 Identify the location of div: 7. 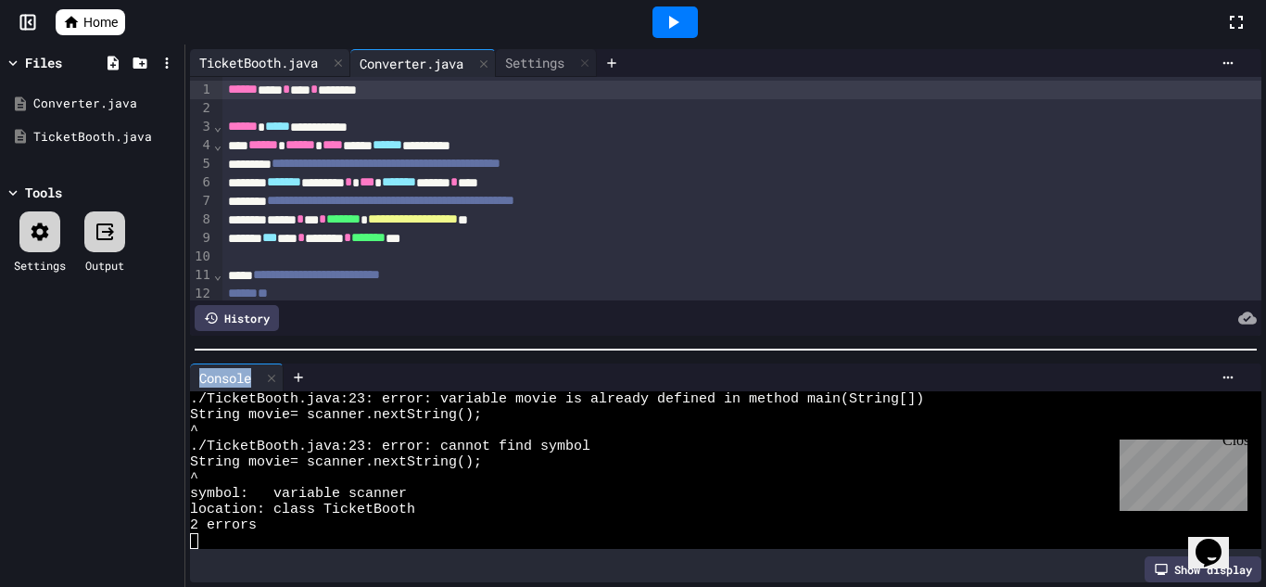
(201, 201).